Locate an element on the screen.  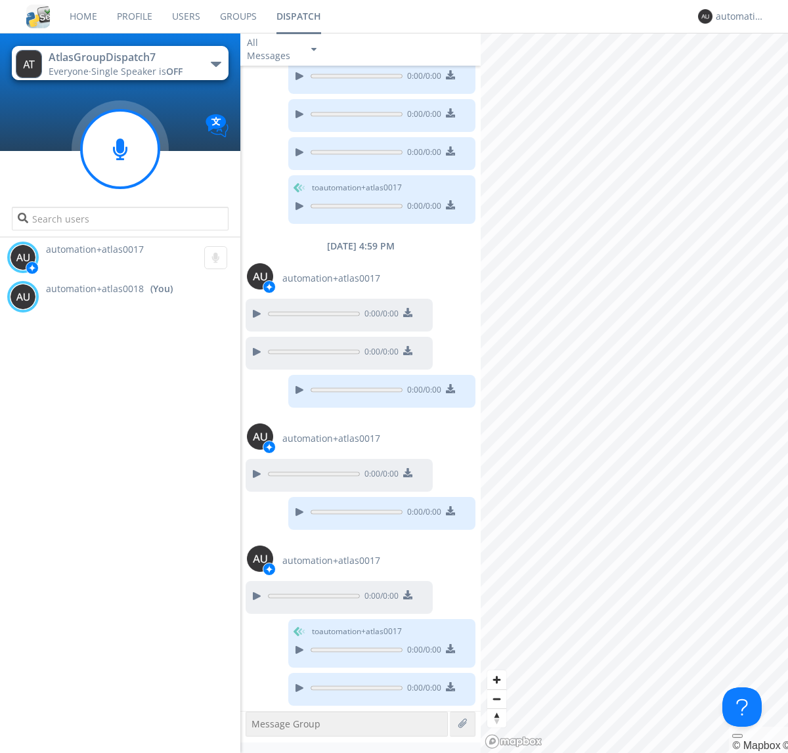
button: Zoom in is located at coordinates (497, 680).